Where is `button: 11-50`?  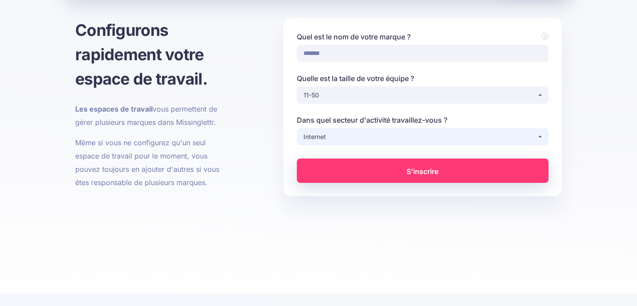
button: 11-50 is located at coordinates (423, 95).